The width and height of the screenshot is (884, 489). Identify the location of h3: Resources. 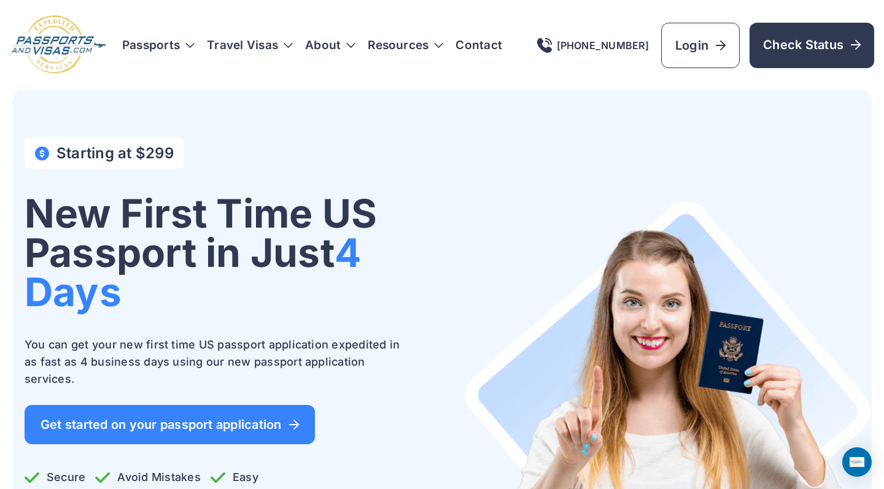
(405, 45).